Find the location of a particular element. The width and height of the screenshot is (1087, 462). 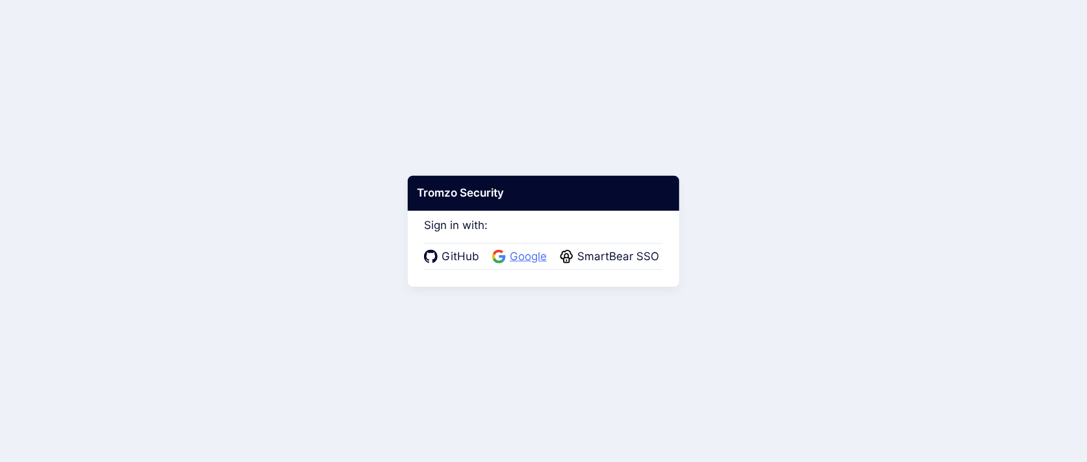

span: SmartBear SSO is located at coordinates (618, 257).